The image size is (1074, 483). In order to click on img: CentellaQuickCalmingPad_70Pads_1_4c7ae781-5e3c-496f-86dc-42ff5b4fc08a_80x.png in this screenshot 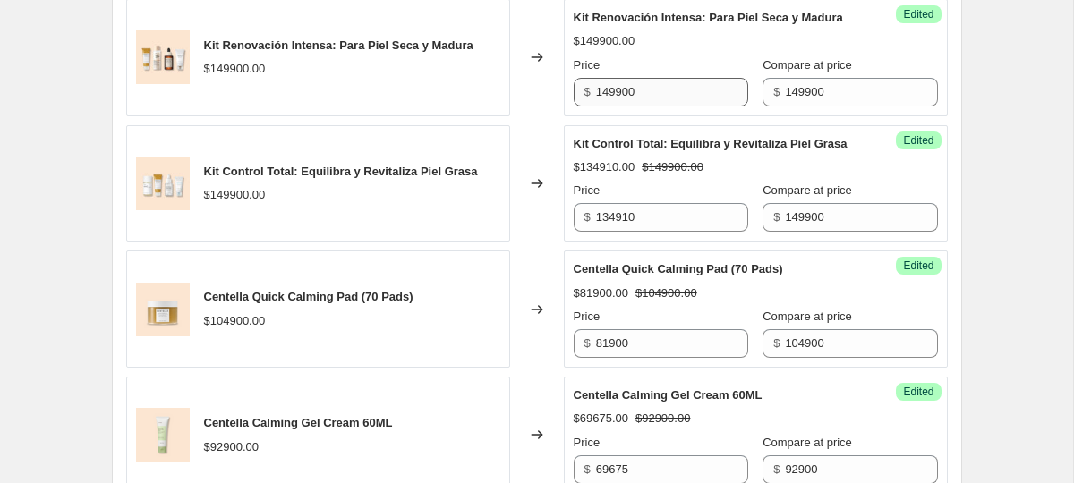, I will do `click(163, 310)`.